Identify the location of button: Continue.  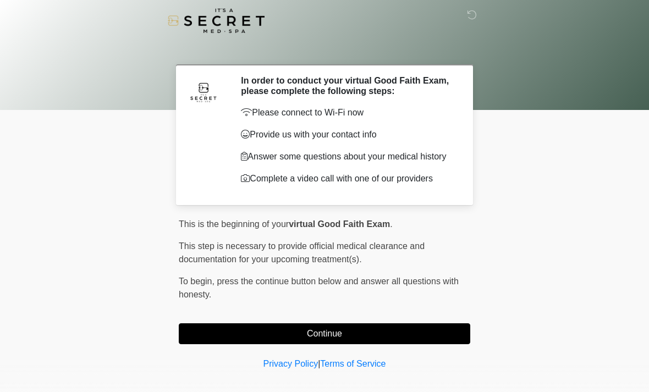
(324, 334).